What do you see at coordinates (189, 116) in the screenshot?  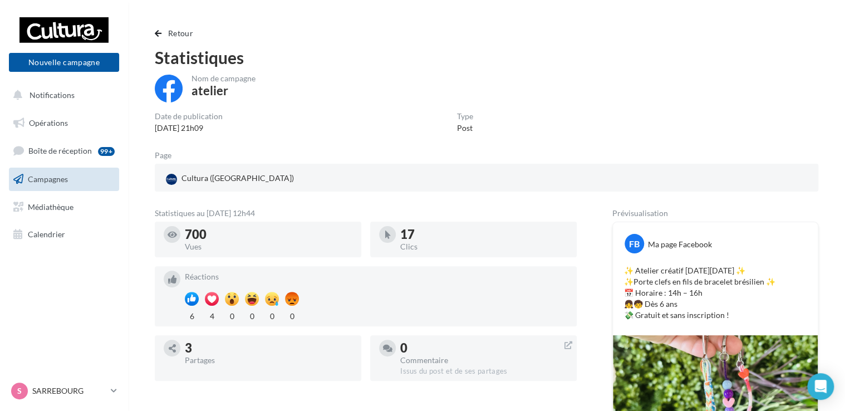 I see `div: Date de publication` at bounding box center [189, 116].